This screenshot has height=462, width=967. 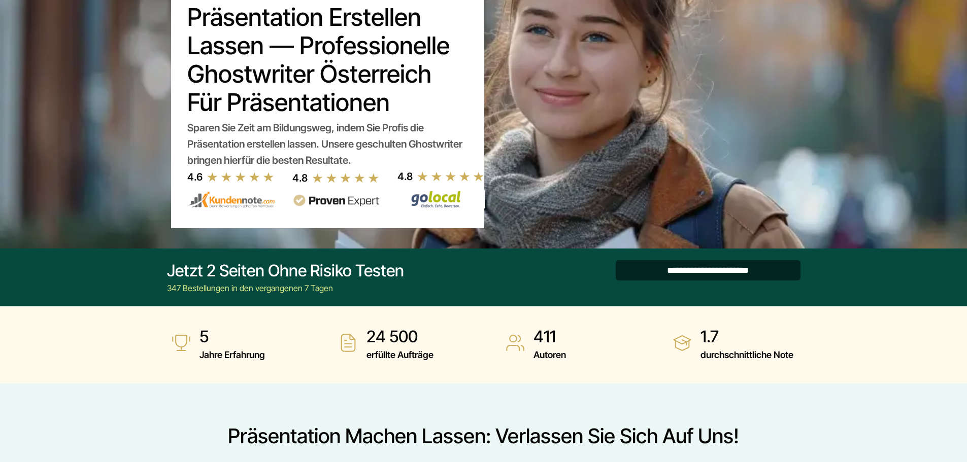 I want to click on img: erfüllte Aufträge, so click(x=348, y=343).